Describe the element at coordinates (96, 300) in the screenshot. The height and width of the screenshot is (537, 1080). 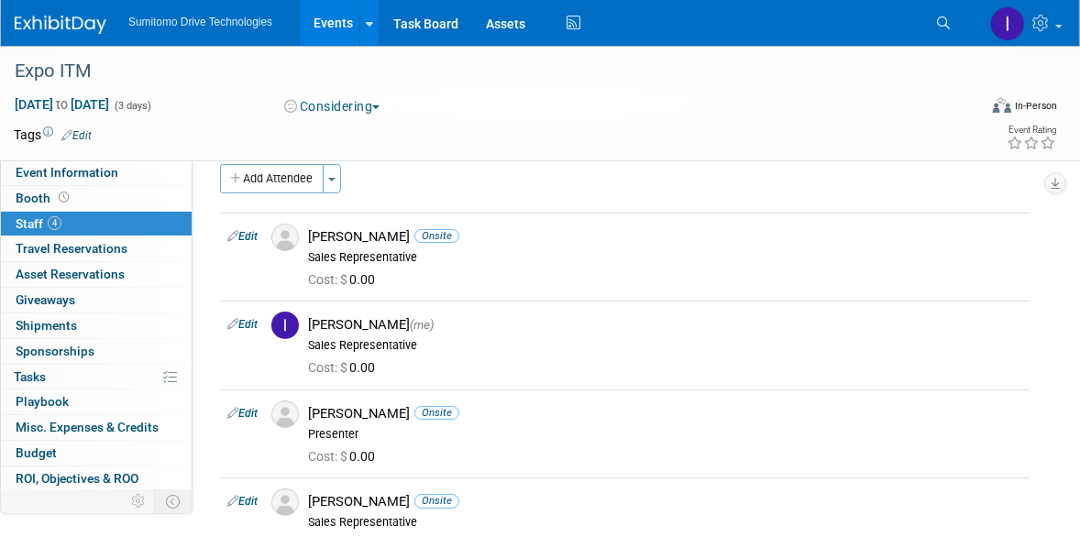
I see `a: Giveaways` at that location.